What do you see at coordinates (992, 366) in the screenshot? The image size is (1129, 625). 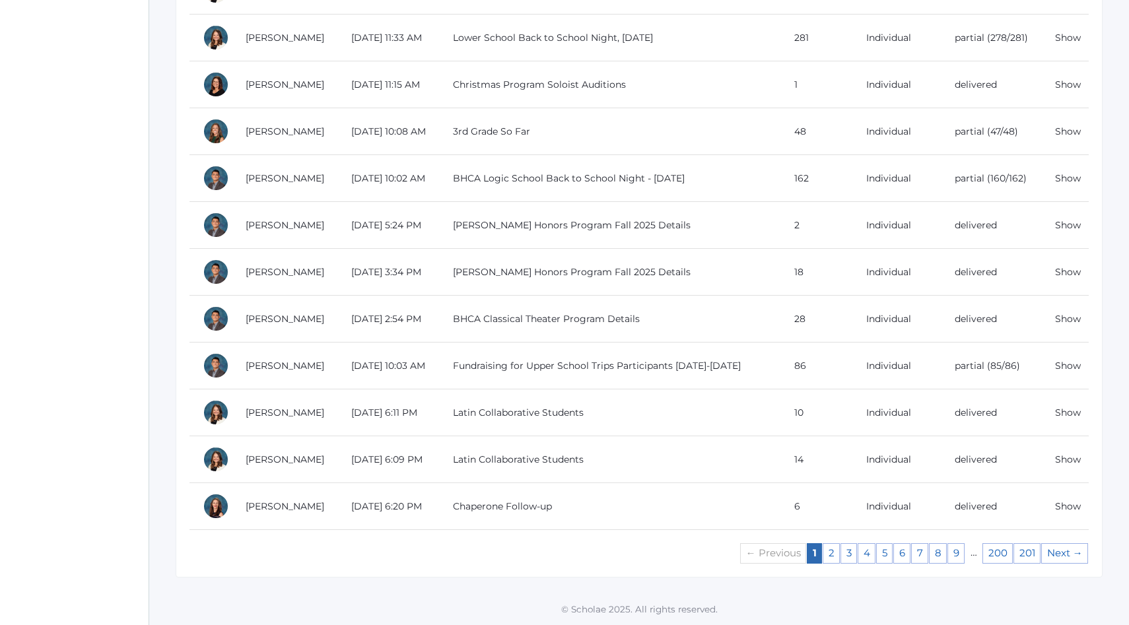 I see `td: partial (85/86)` at bounding box center [992, 366].